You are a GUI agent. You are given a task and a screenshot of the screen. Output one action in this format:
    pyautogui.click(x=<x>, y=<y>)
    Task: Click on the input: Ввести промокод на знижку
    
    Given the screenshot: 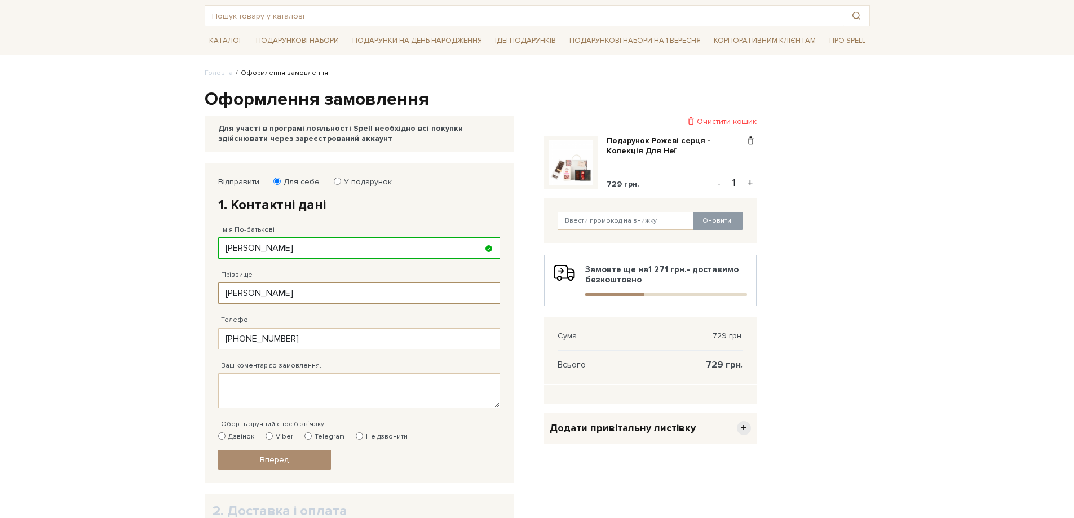 What is the action you would take?
    pyautogui.click(x=626, y=221)
    